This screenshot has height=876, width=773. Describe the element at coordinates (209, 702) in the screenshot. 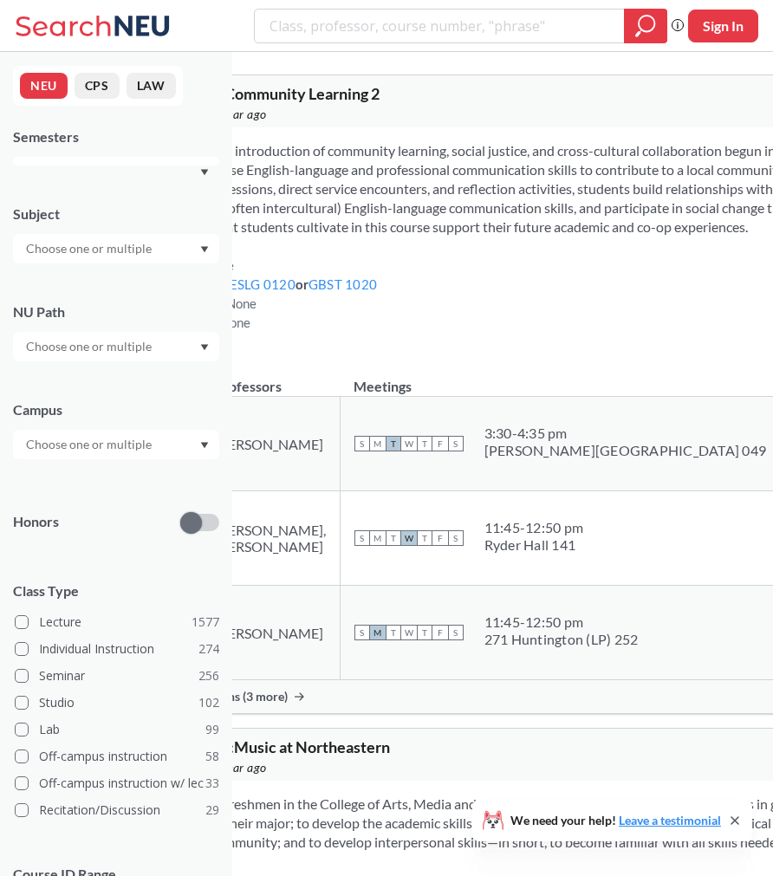

I see `span: 102` at that location.